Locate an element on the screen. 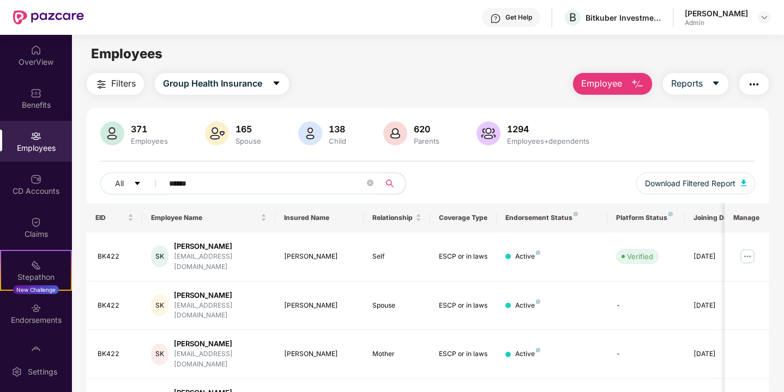 The width and height of the screenshot is (784, 392). div: 1294 is located at coordinates (548, 129).